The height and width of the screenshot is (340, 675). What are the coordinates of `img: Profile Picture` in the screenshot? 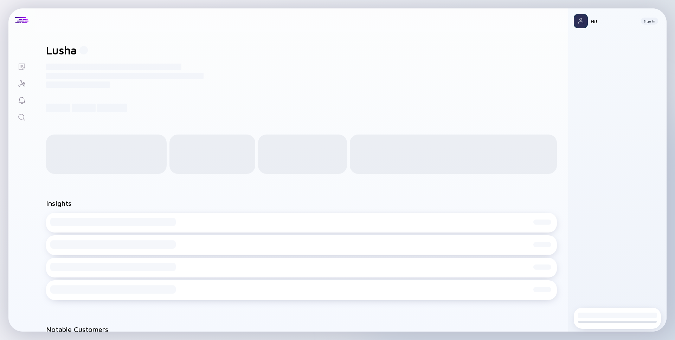 It's located at (581, 21).